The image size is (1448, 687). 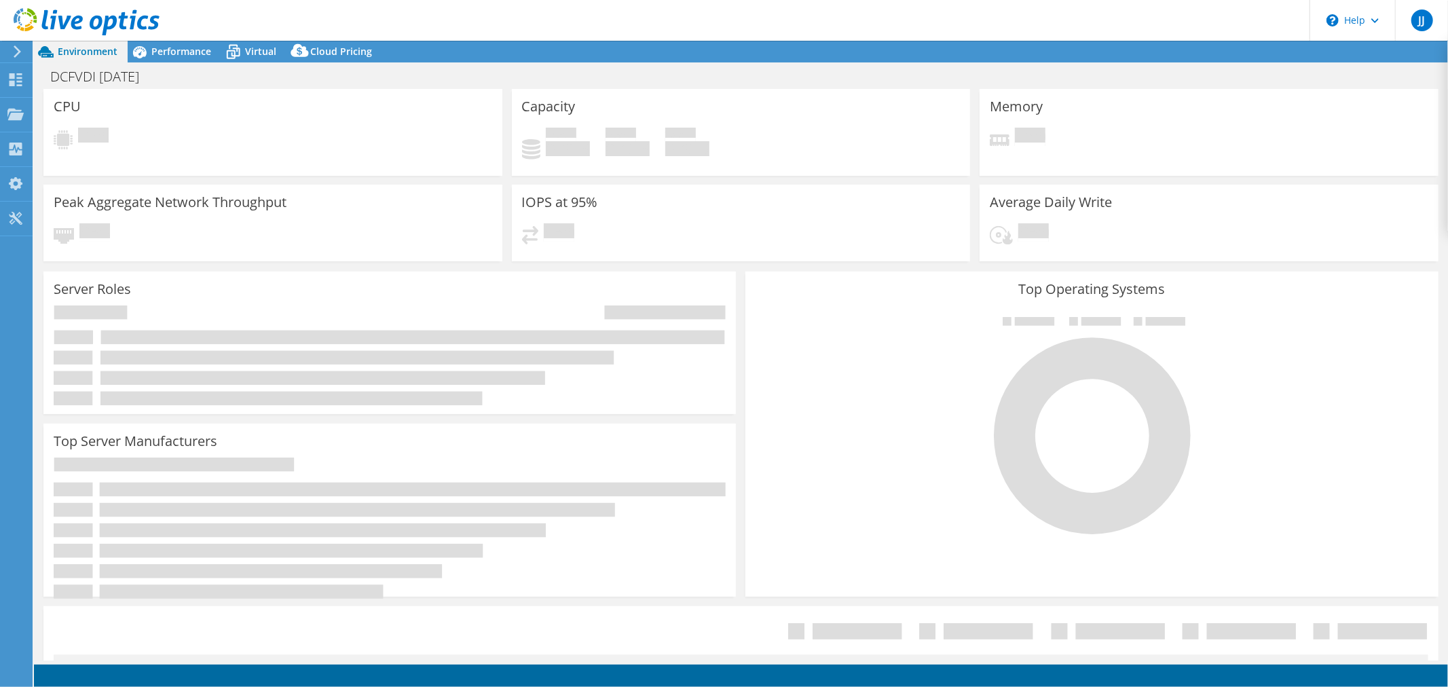 What do you see at coordinates (560, 202) in the screenshot?
I see `h3: IOPS at 95%` at bounding box center [560, 202].